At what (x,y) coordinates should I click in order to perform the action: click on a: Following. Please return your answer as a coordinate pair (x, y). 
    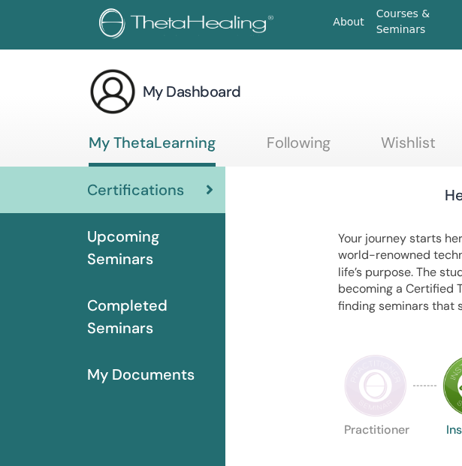
    Looking at the image, I should click on (298, 148).